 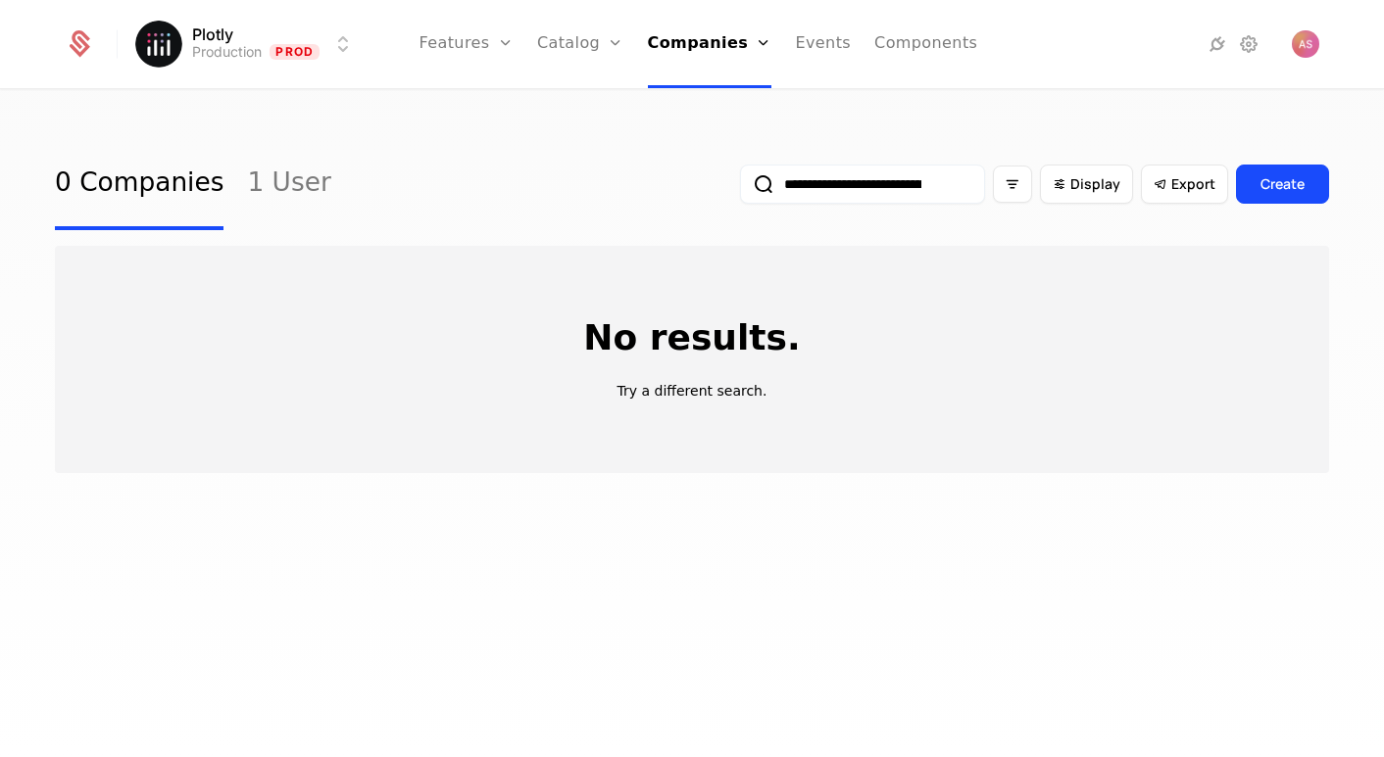 What do you see at coordinates (1012, 184) in the screenshot?
I see `button: Filter options` at bounding box center [1012, 184].